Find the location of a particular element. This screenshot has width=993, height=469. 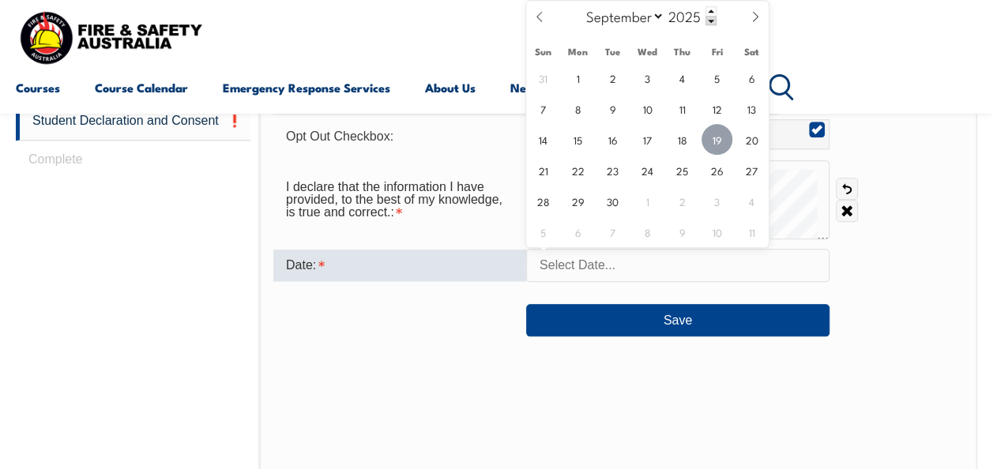

span: October 8, 2025 is located at coordinates (647, 231).